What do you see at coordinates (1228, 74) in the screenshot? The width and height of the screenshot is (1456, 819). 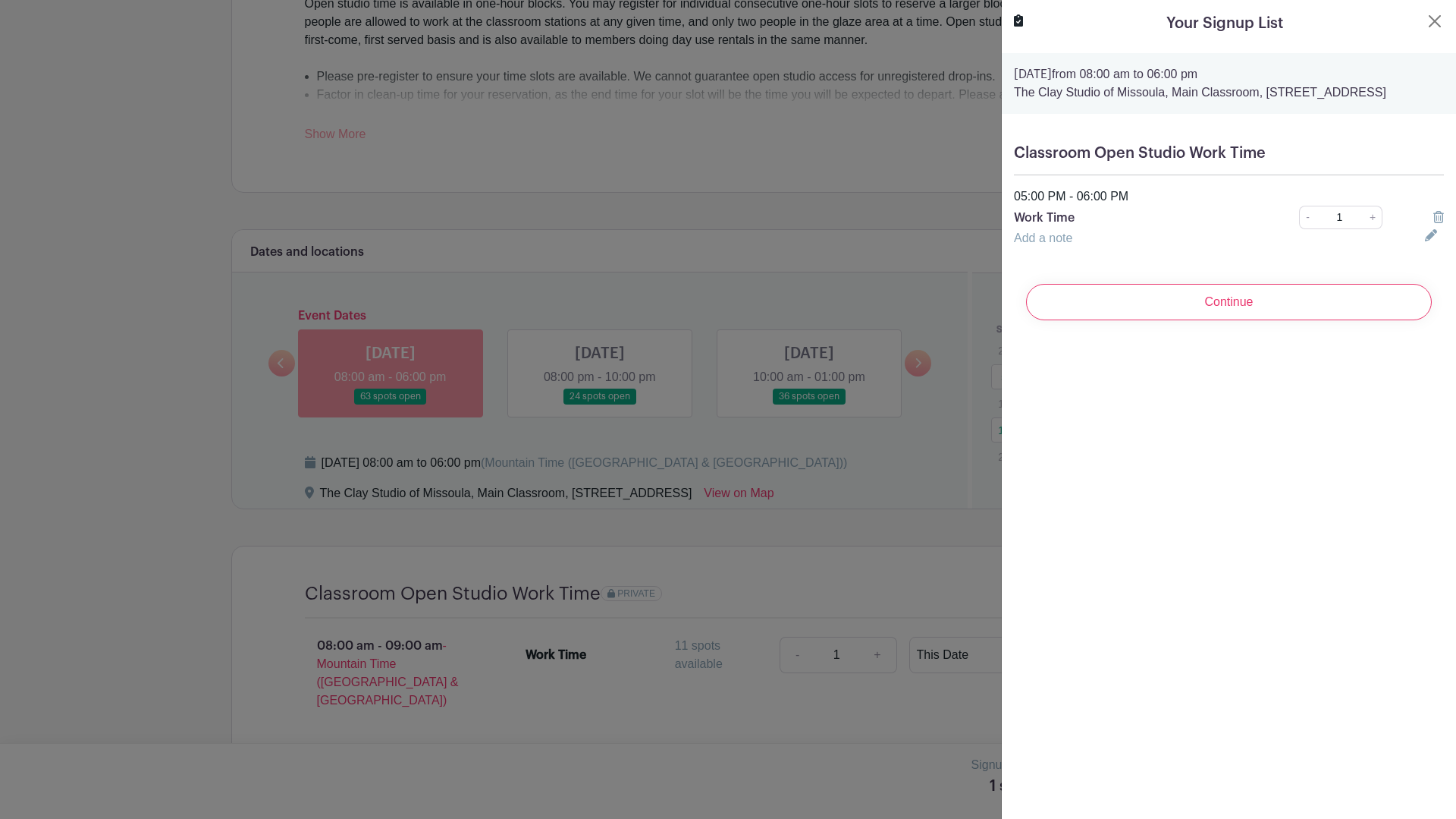 I see `p: from 08:00 am to 06:00 pm` at bounding box center [1228, 74].